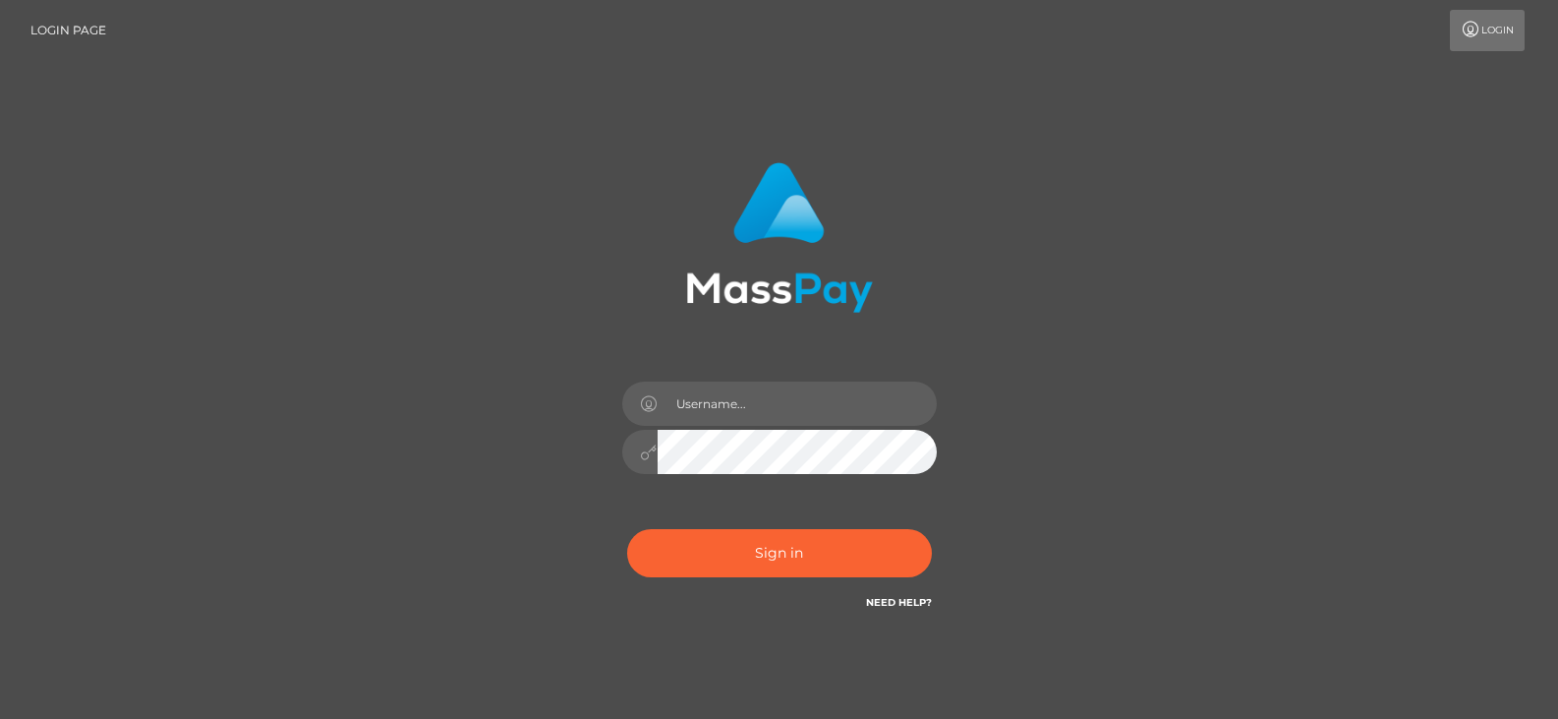  Describe the element at coordinates (899, 602) in the screenshot. I see `a: Need Help?` at that location.